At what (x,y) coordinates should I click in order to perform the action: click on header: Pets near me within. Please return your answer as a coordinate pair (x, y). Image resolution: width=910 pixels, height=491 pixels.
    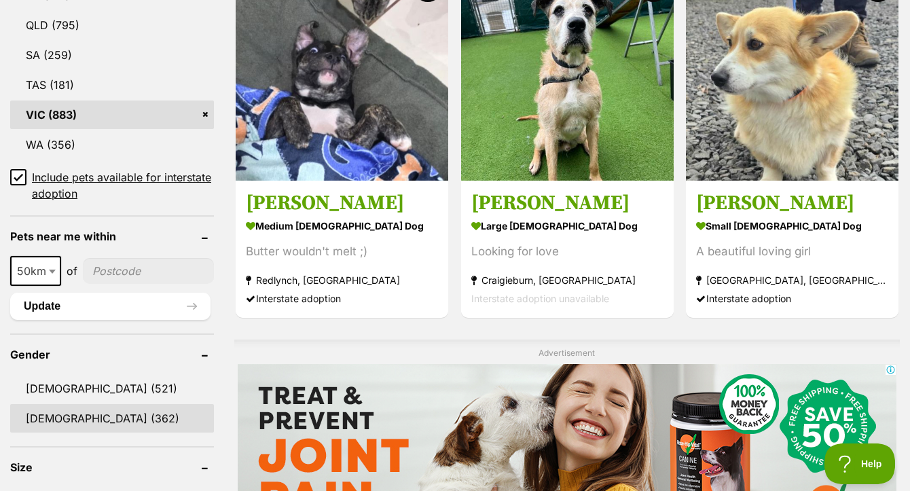
    Looking at the image, I should click on (112, 236).